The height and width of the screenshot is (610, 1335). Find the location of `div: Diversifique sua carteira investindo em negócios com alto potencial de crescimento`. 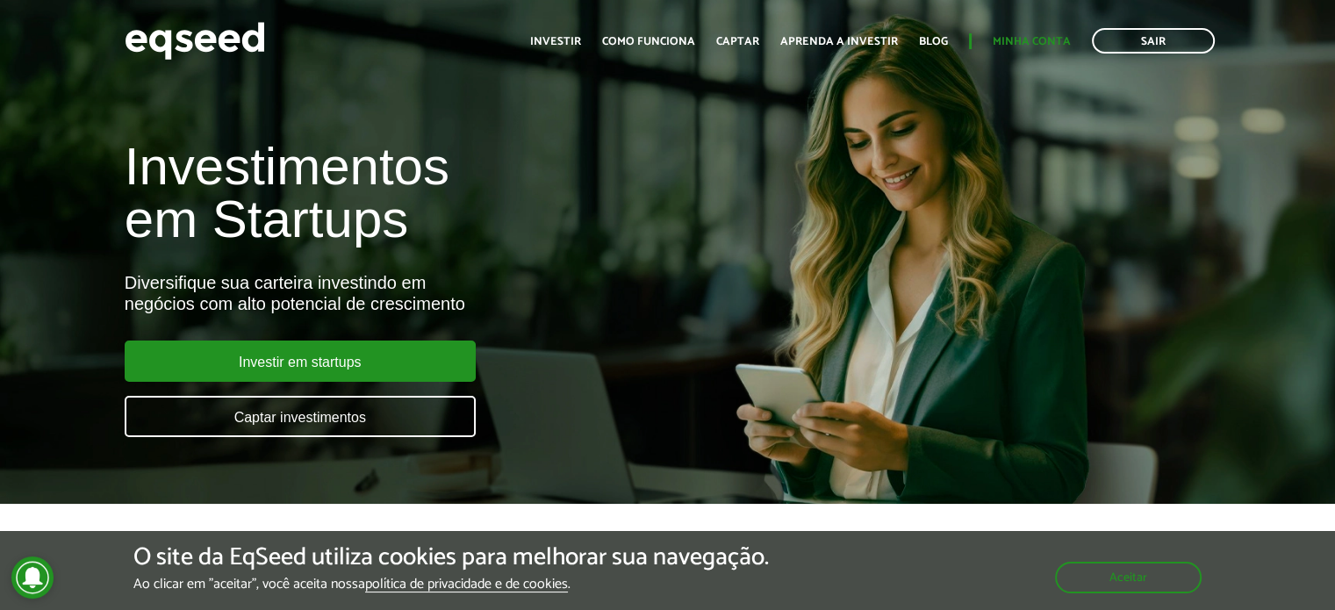

div: Diversifique sua carteira investindo em negócios com alto potencial de crescimento is located at coordinates (445, 293).